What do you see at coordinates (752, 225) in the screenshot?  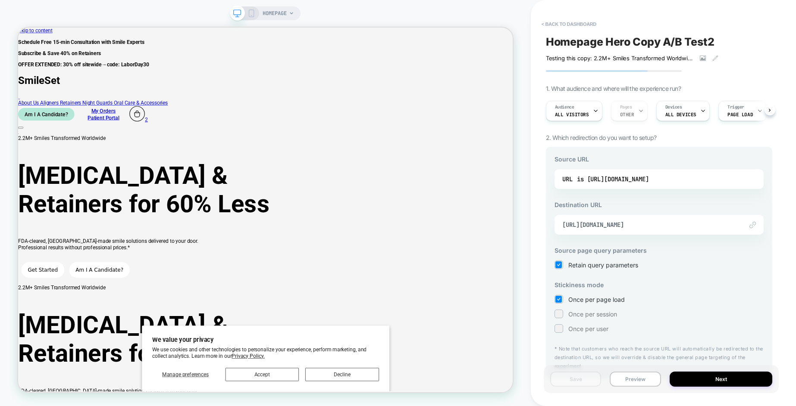 I see `img: edit` at bounding box center [752, 225].